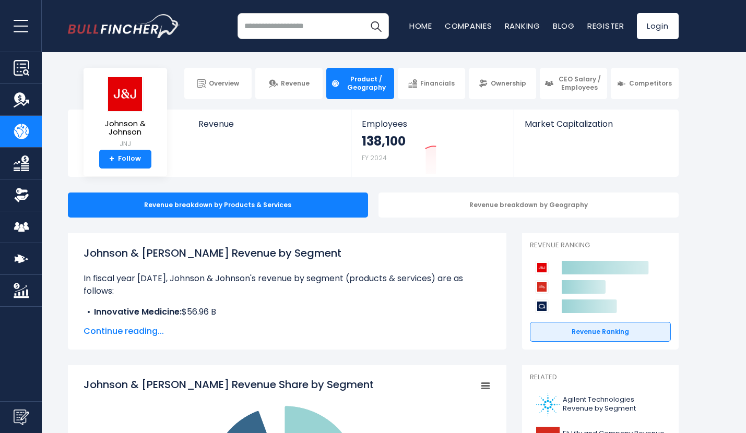 This screenshot has height=433, width=746. What do you see at coordinates (523, 26) in the screenshot?
I see `a: Ranking` at bounding box center [523, 26].